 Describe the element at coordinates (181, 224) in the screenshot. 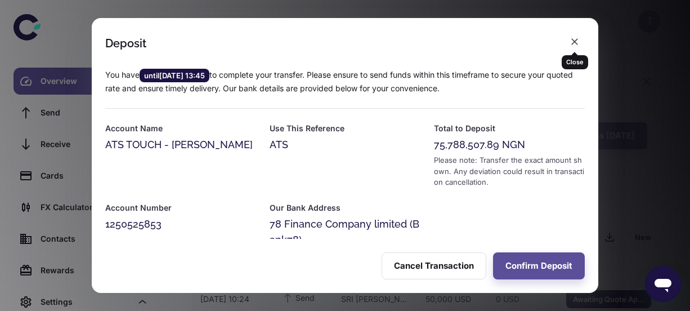

I see `div: 1250525853` at that location.